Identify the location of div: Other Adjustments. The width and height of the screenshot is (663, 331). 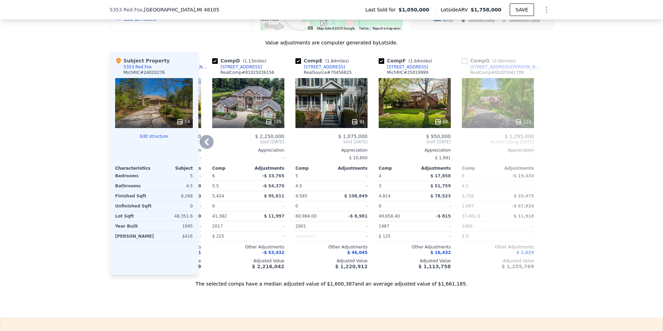
(415, 247).